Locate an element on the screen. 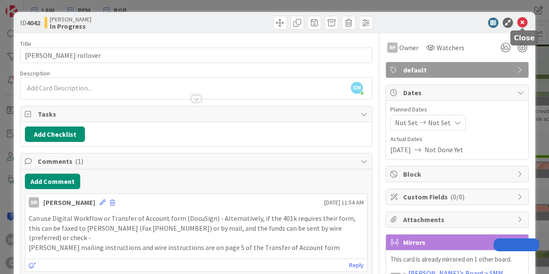  span: Dates is located at coordinates (458, 93).